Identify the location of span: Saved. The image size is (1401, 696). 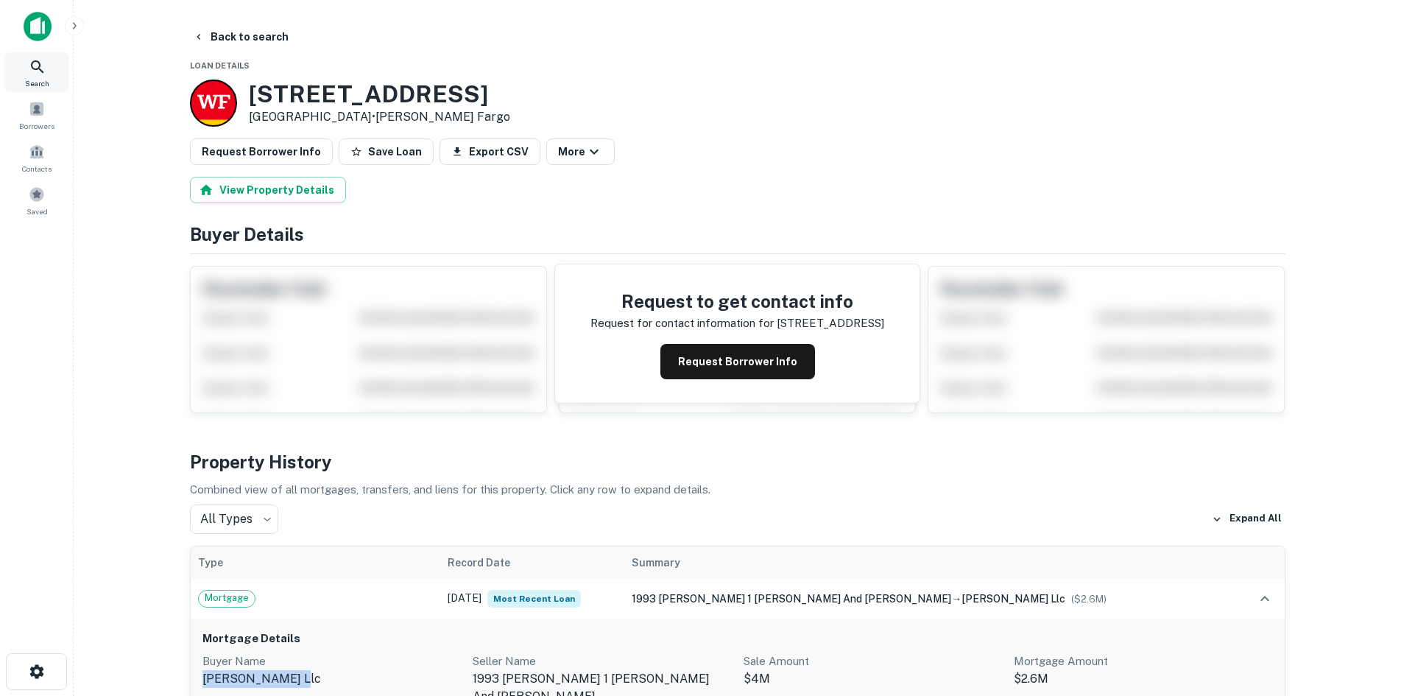
(37, 211).